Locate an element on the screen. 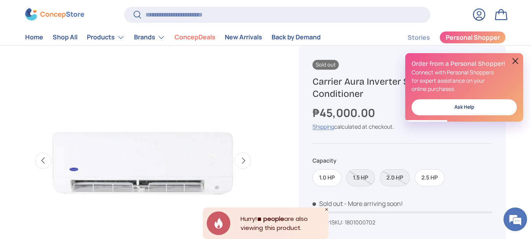  a: Shop All is located at coordinates (65, 37).